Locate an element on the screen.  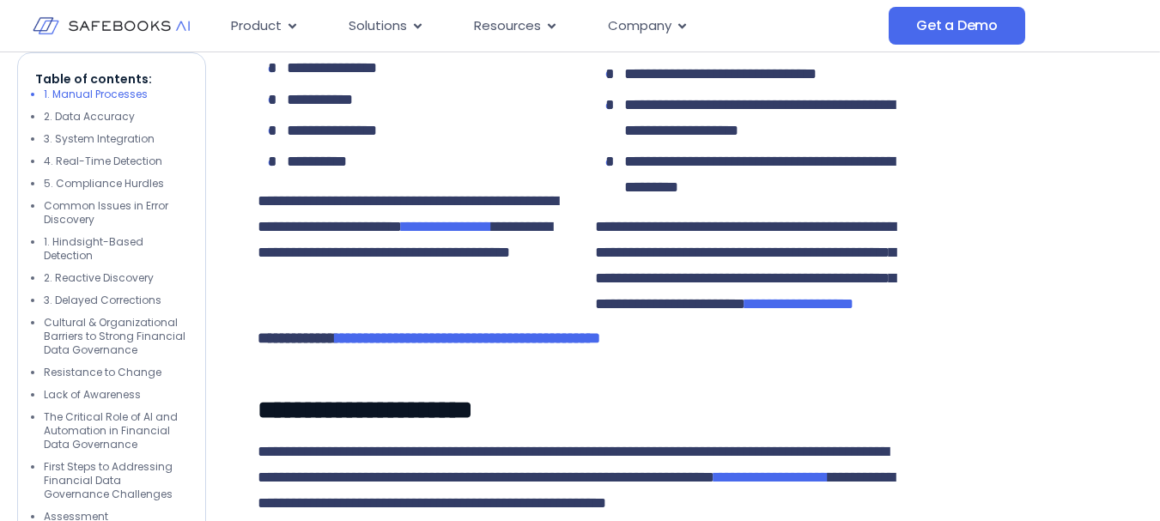
li: Common Issues in Error Discovery is located at coordinates (116, 213).